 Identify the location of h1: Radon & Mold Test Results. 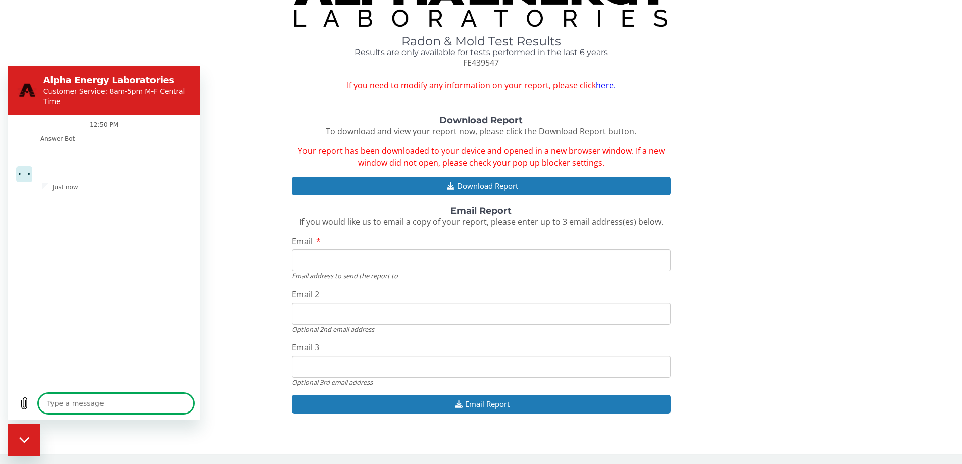
(481, 41).